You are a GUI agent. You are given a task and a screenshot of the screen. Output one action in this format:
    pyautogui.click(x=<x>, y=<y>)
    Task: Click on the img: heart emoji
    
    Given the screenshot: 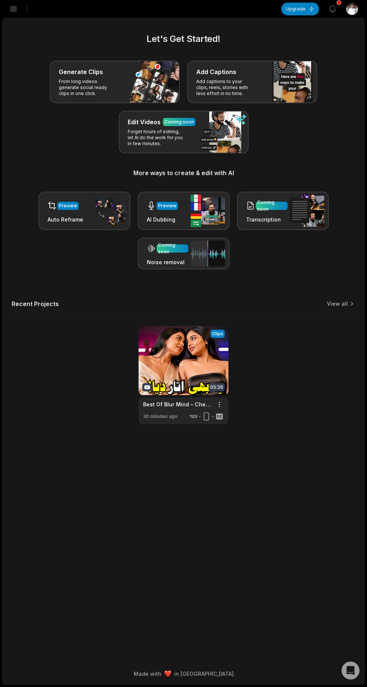 What is the action you would take?
    pyautogui.click(x=168, y=674)
    